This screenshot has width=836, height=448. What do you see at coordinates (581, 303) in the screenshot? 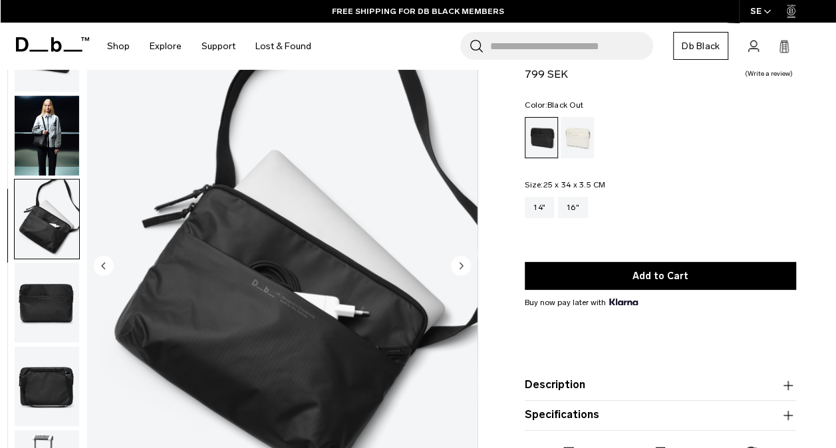
I see `span: Buy now pay later with` at bounding box center [581, 303].